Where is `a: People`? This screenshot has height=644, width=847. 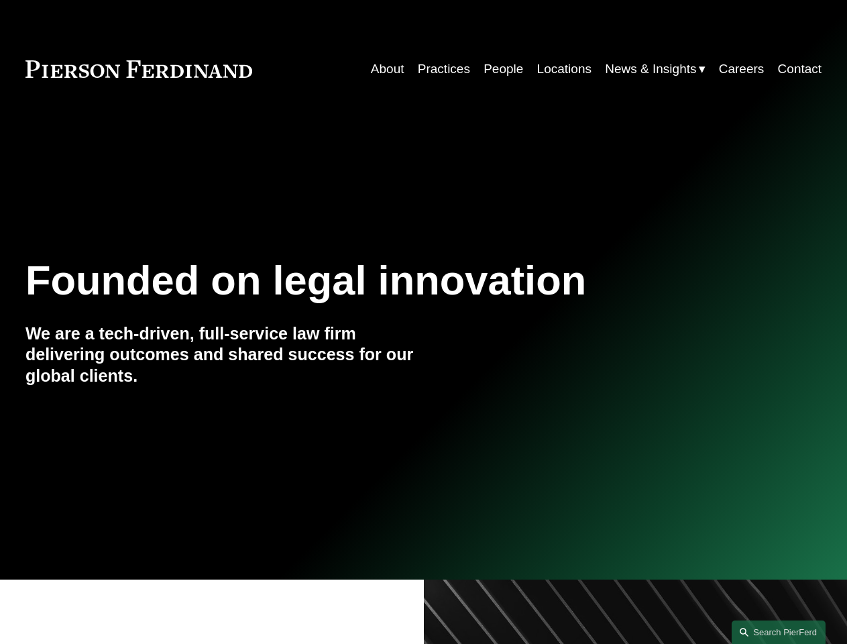 a: People is located at coordinates (503, 69).